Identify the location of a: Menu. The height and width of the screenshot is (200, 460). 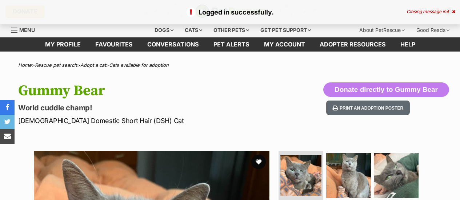
(25, 29).